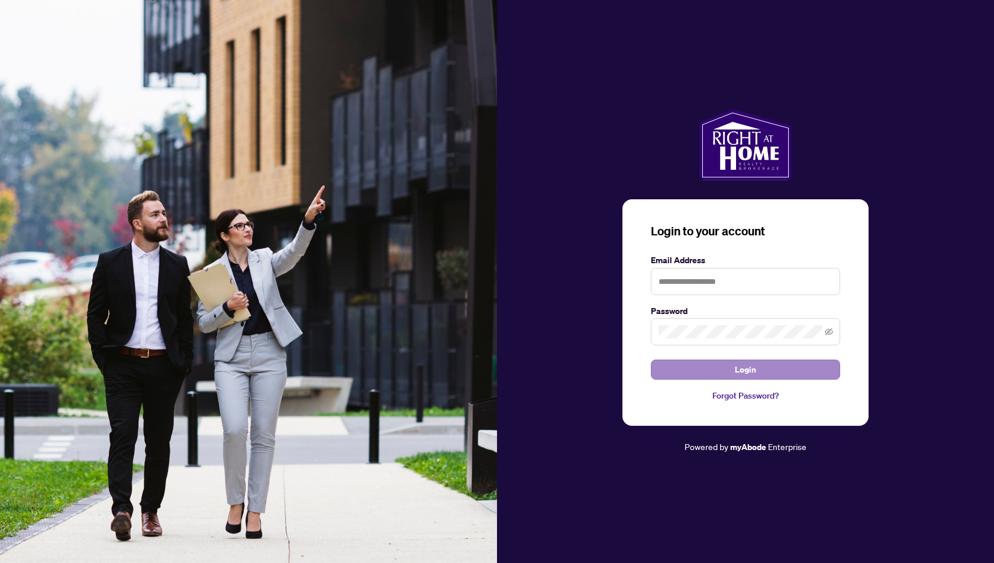 This screenshot has width=994, height=563. I want to click on span: Login, so click(745, 370).